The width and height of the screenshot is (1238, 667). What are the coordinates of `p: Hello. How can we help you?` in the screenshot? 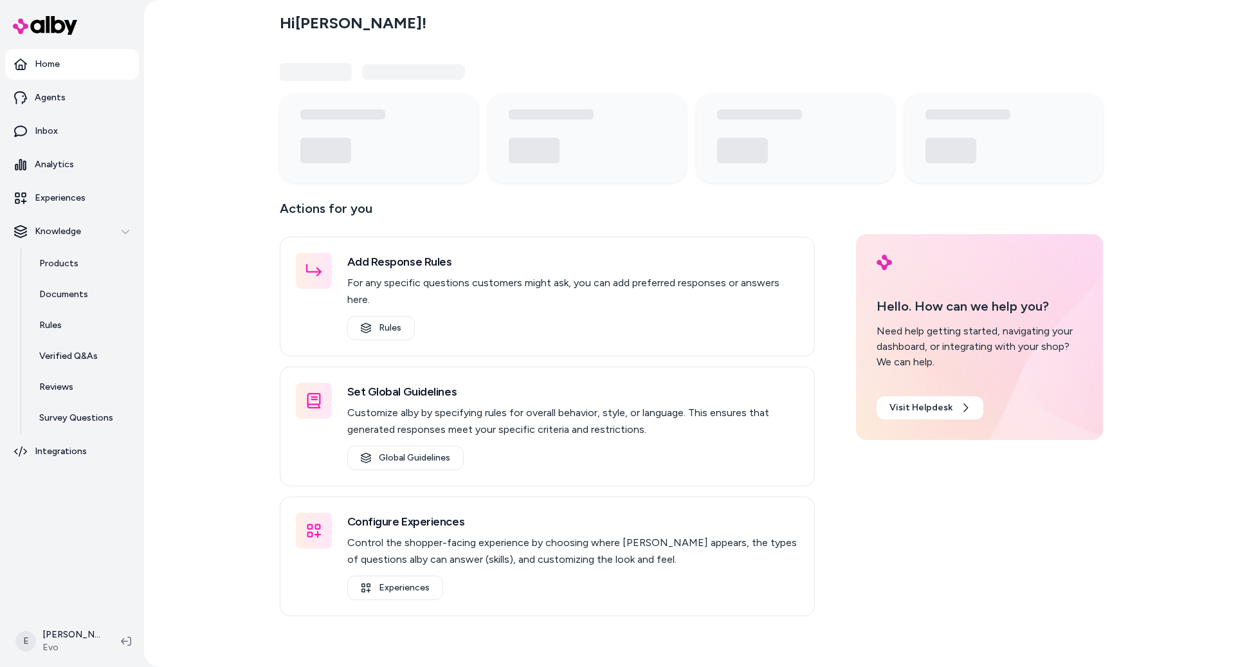 It's located at (979, 306).